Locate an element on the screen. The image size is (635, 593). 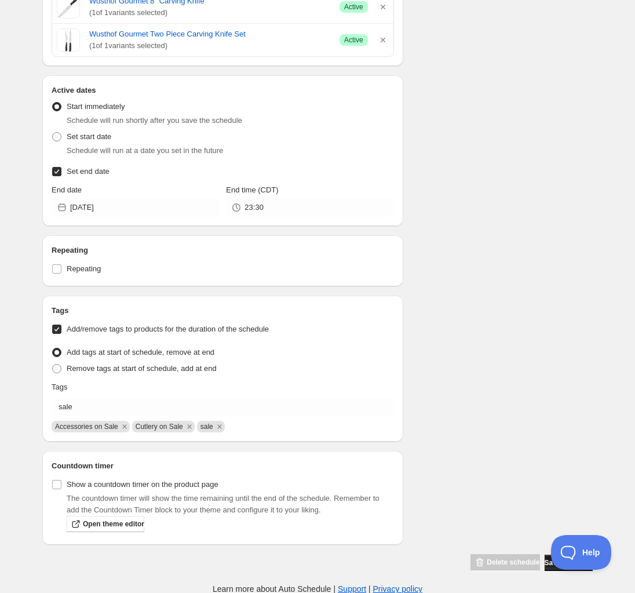
p: The countdown timer will show the time remaining until the end of the schedule. Remember to add t... is located at coordinates (230, 504).